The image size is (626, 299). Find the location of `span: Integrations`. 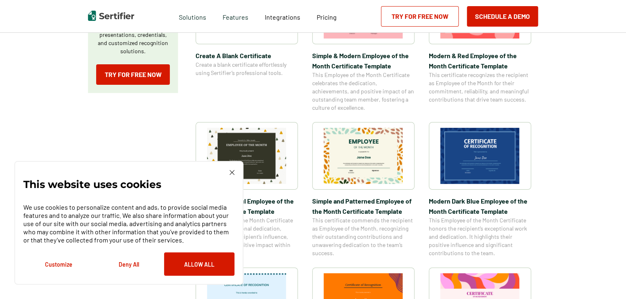

span: Integrations is located at coordinates (282, 17).